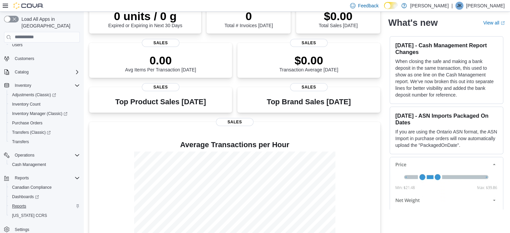 Image resolution: width=510 pixels, height=233 pixels. I want to click on a: Purchase Orders, so click(27, 123).